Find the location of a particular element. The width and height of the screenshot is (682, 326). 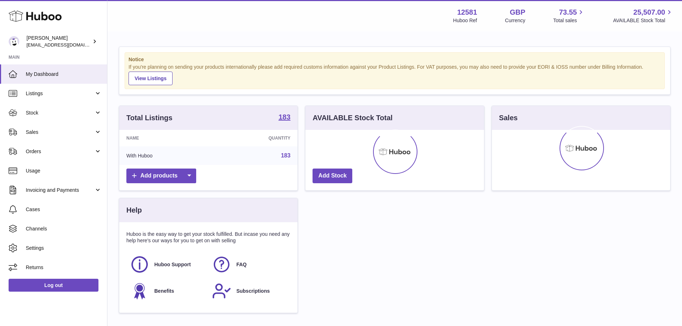

span: FAQ is located at coordinates (241, 265).